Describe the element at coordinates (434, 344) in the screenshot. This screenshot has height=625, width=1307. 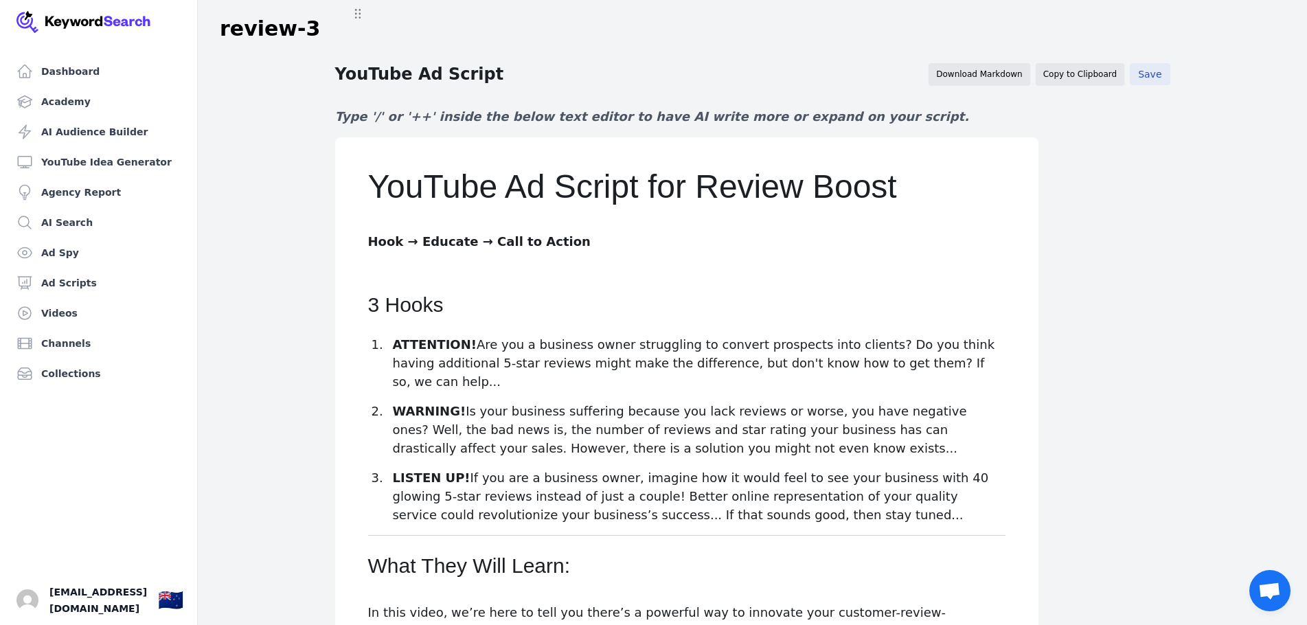
I see `strong: ATTENTION!` at that location.